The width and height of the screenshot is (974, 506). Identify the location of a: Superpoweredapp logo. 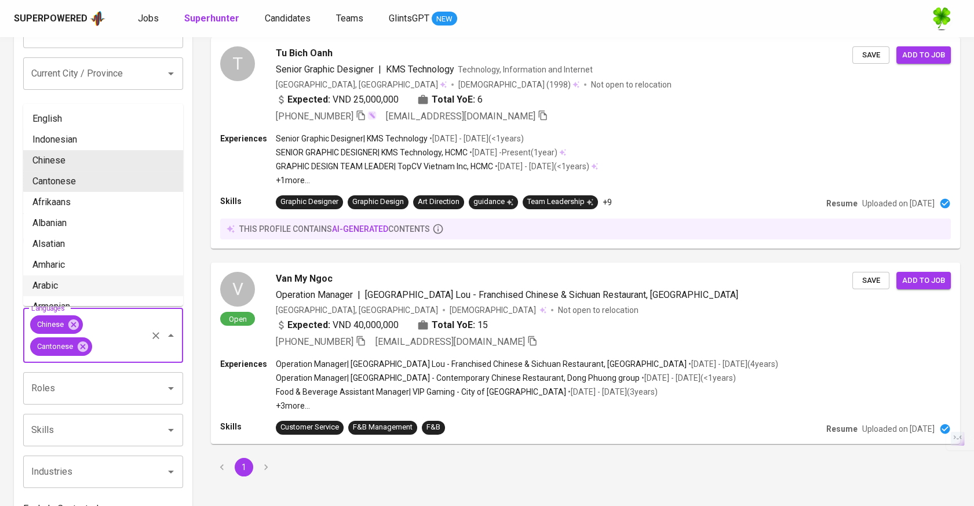
(60, 19).